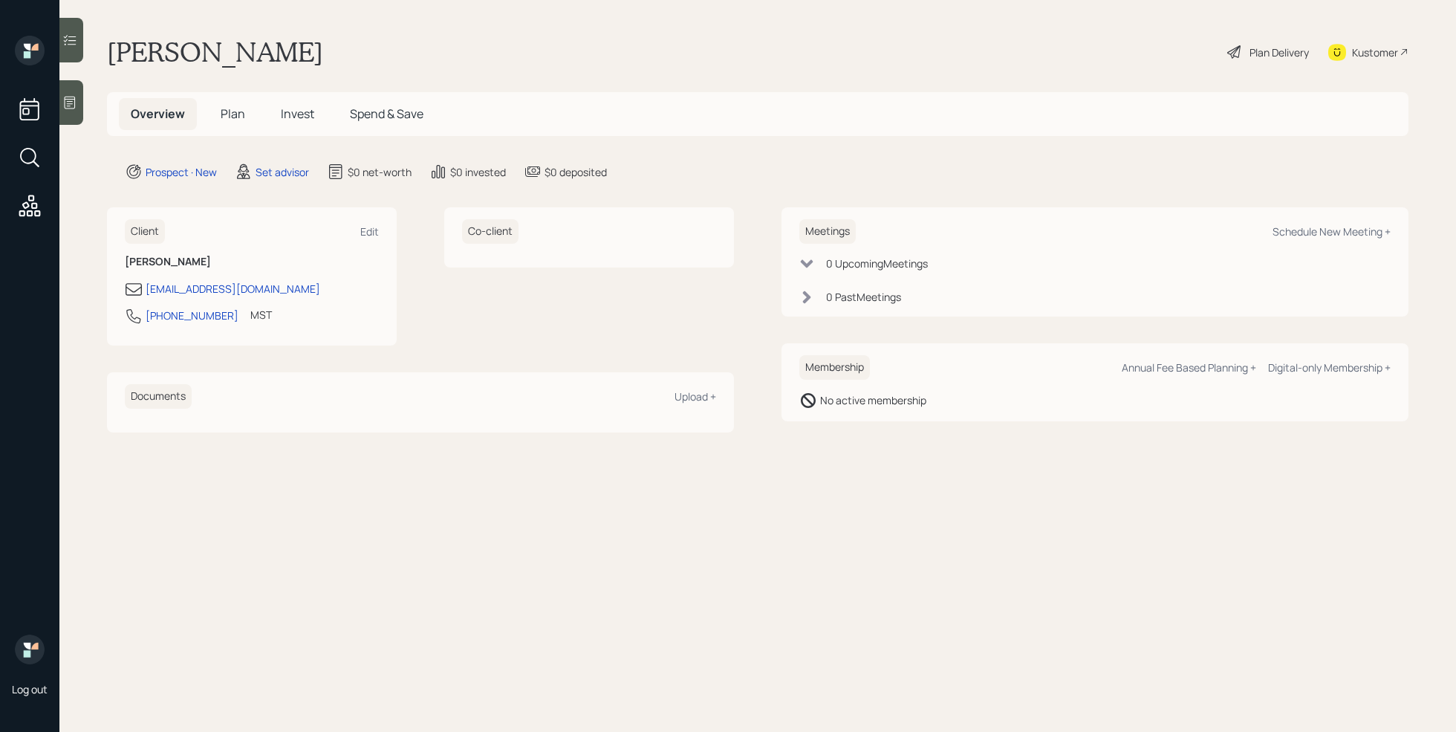  I want to click on h6: Co-client, so click(490, 231).